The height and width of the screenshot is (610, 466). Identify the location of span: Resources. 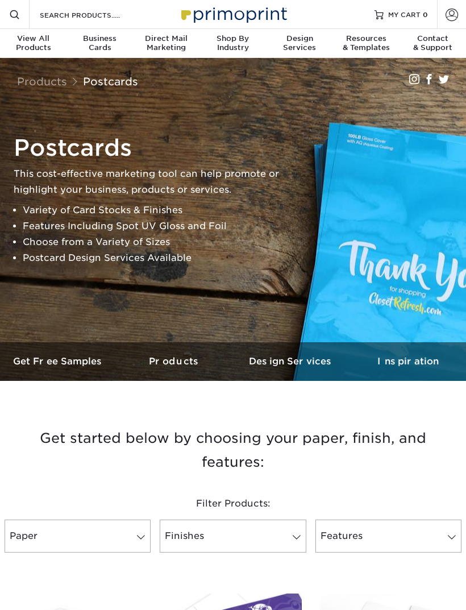
(366, 39).